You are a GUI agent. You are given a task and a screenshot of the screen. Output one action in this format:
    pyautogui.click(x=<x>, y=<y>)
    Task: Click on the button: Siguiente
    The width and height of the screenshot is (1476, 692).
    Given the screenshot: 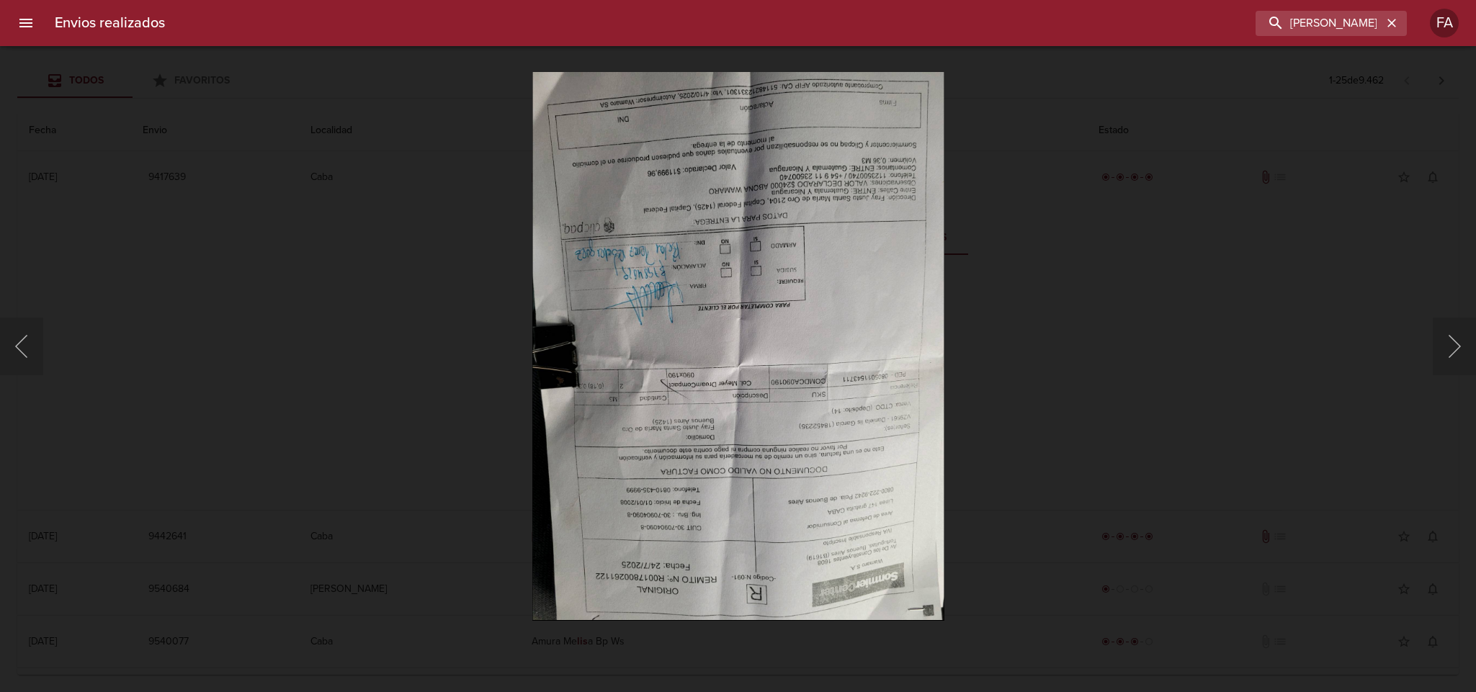 What is the action you would take?
    pyautogui.click(x=1454, y=346)
    